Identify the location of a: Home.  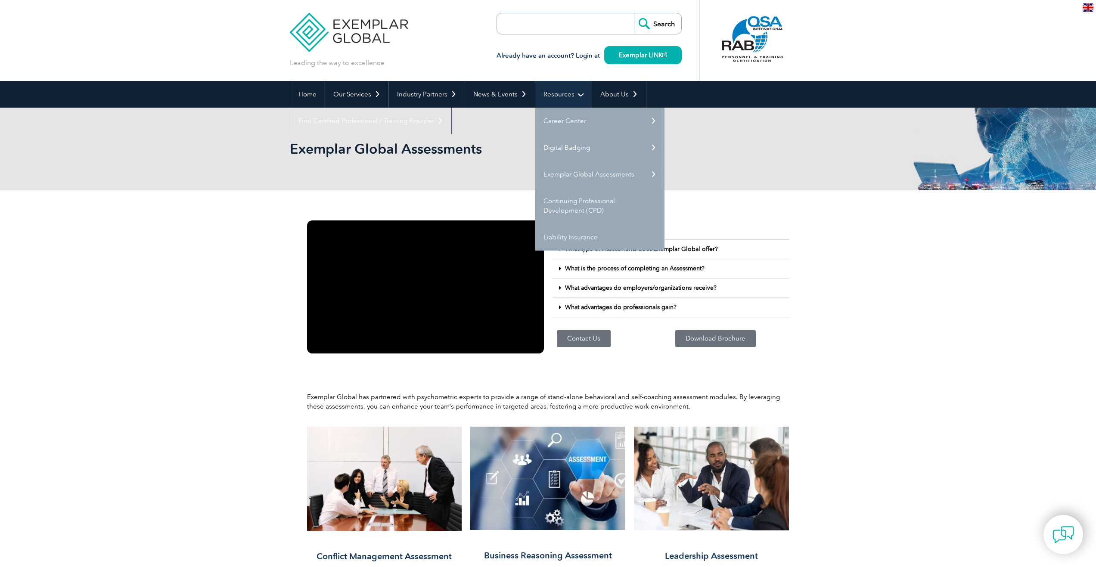
(307, 94).